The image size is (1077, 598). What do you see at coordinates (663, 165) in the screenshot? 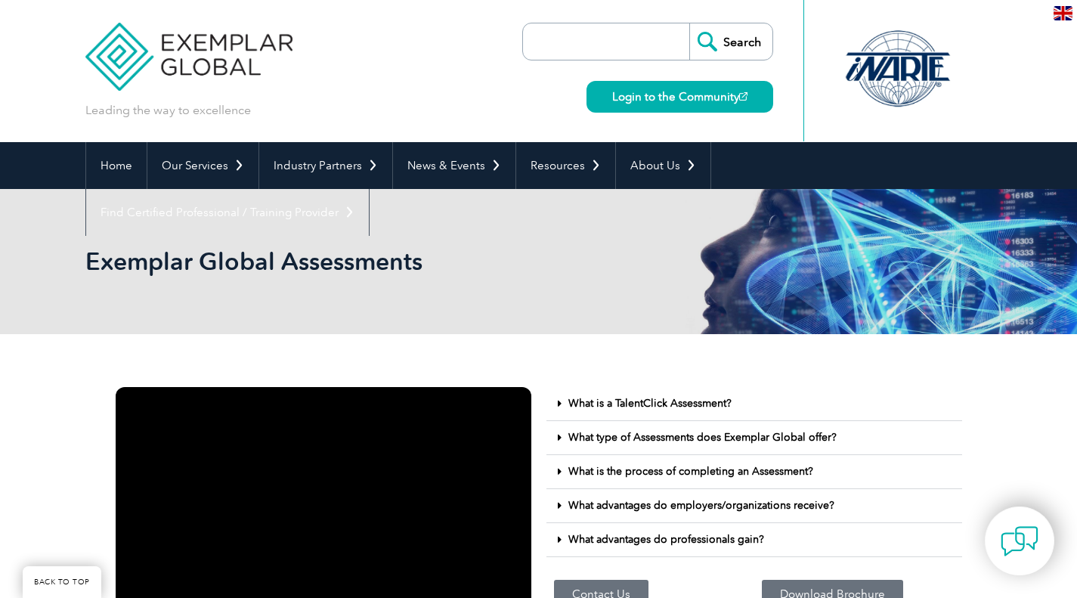
I see `a: About Us` at bounding box center [663, 165].